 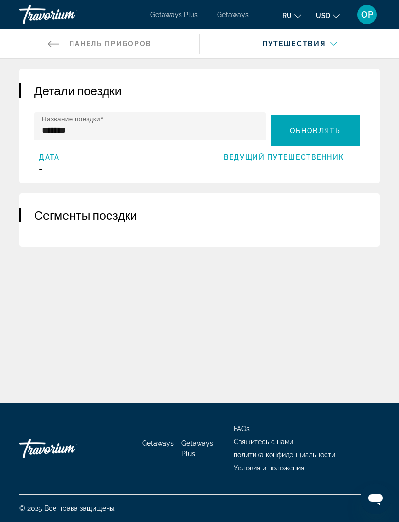 I want to click on span: Панель приборов, so click(x=111, y=44).